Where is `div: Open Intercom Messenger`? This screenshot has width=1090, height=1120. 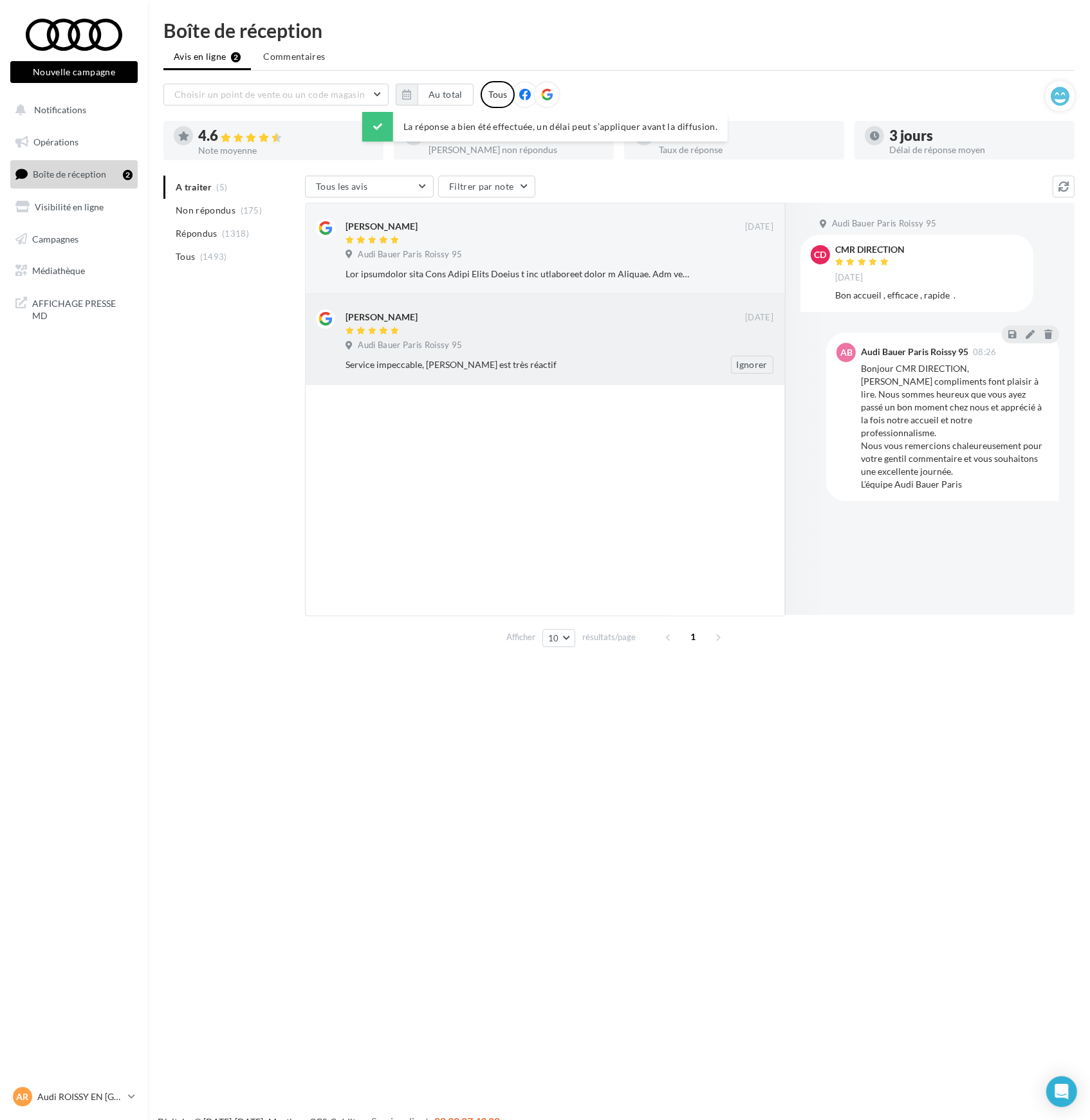
div: Open Intercom Messenger is located at coordinates (1061, 1091).